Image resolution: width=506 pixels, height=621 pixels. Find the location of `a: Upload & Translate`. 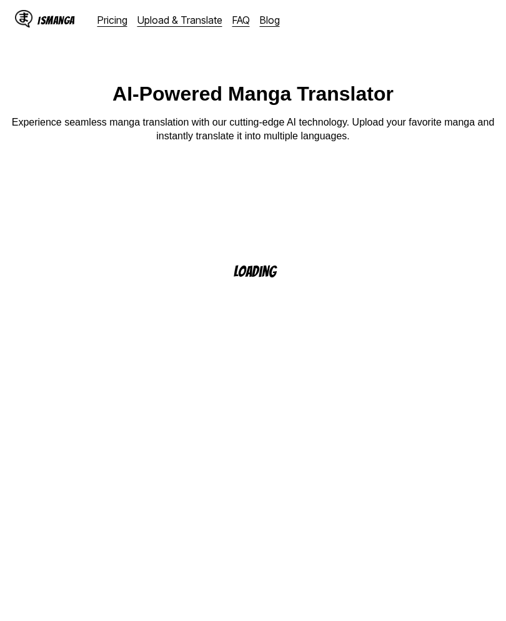

a: Upload & Translate is located at coordinates (180, 20).